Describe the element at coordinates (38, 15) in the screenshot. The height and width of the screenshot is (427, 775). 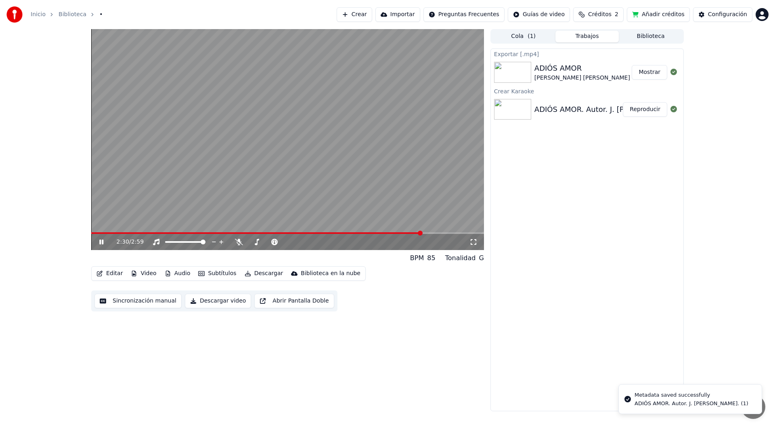
I see `a: Inicio` at that location.